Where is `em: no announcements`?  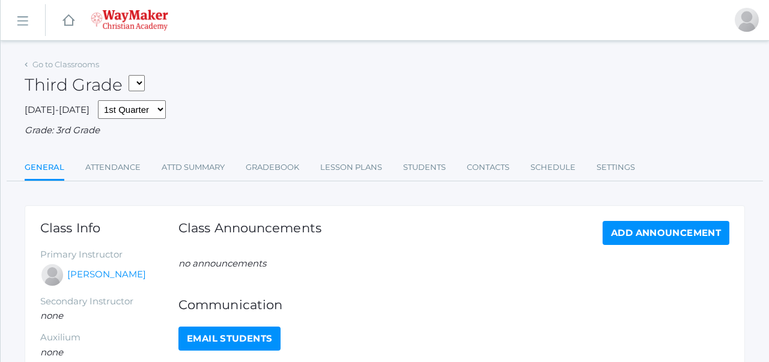 em: no announcements is located at coordinates (222, 263).